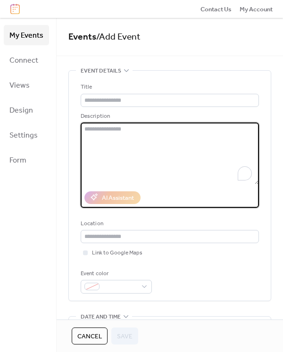  Describe the element at coordinates (90, 337) in the screenshot. I see `span: Cancel` at that location.